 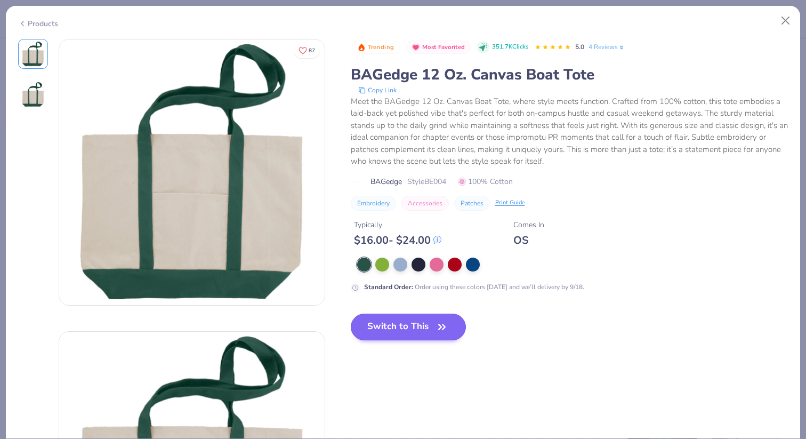 What do you see at coordinates (373, 203) in the screenshot?
I see `button: Embroidery` at bounding box center [373, 203].